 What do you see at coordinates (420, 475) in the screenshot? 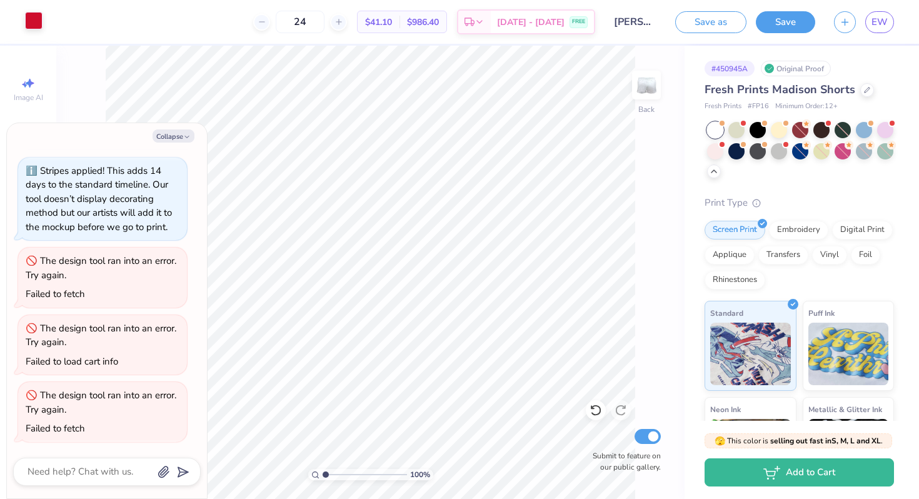
I see `span: 100 %` at bounding box center [420, 475].